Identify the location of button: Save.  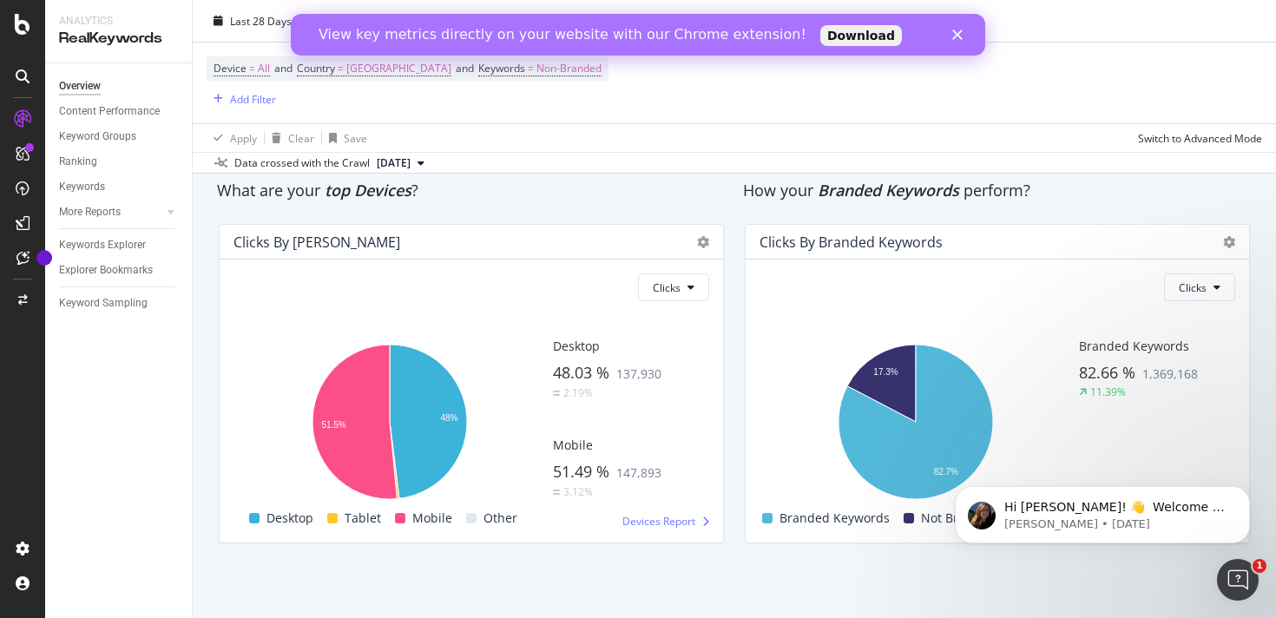
(345, 138).